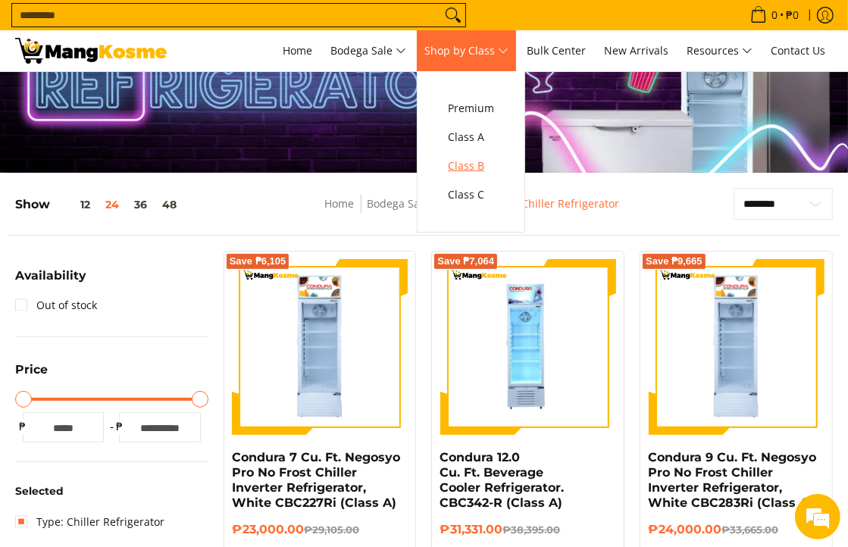  I want to click on span: Bulk Center, so click(556, 50).